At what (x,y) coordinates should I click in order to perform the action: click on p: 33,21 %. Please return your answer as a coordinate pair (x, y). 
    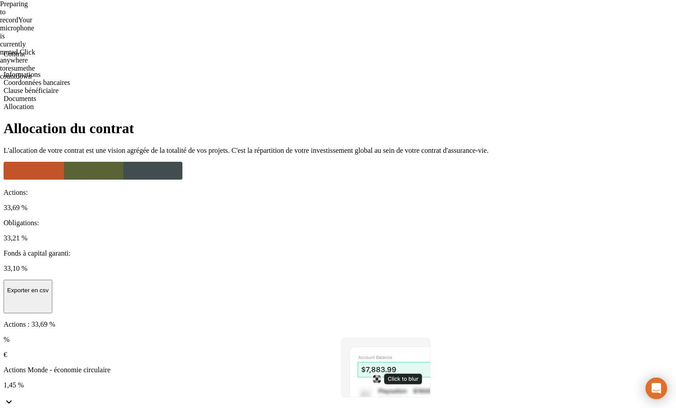
    Looking at the image, I should click on (338, 238).